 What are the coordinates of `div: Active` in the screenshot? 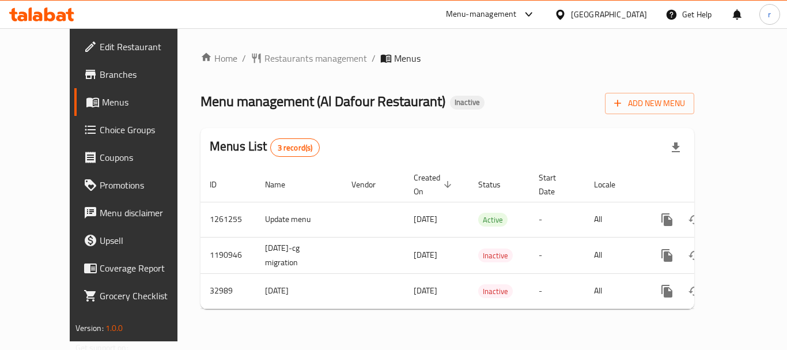 It's located at (492, 219).